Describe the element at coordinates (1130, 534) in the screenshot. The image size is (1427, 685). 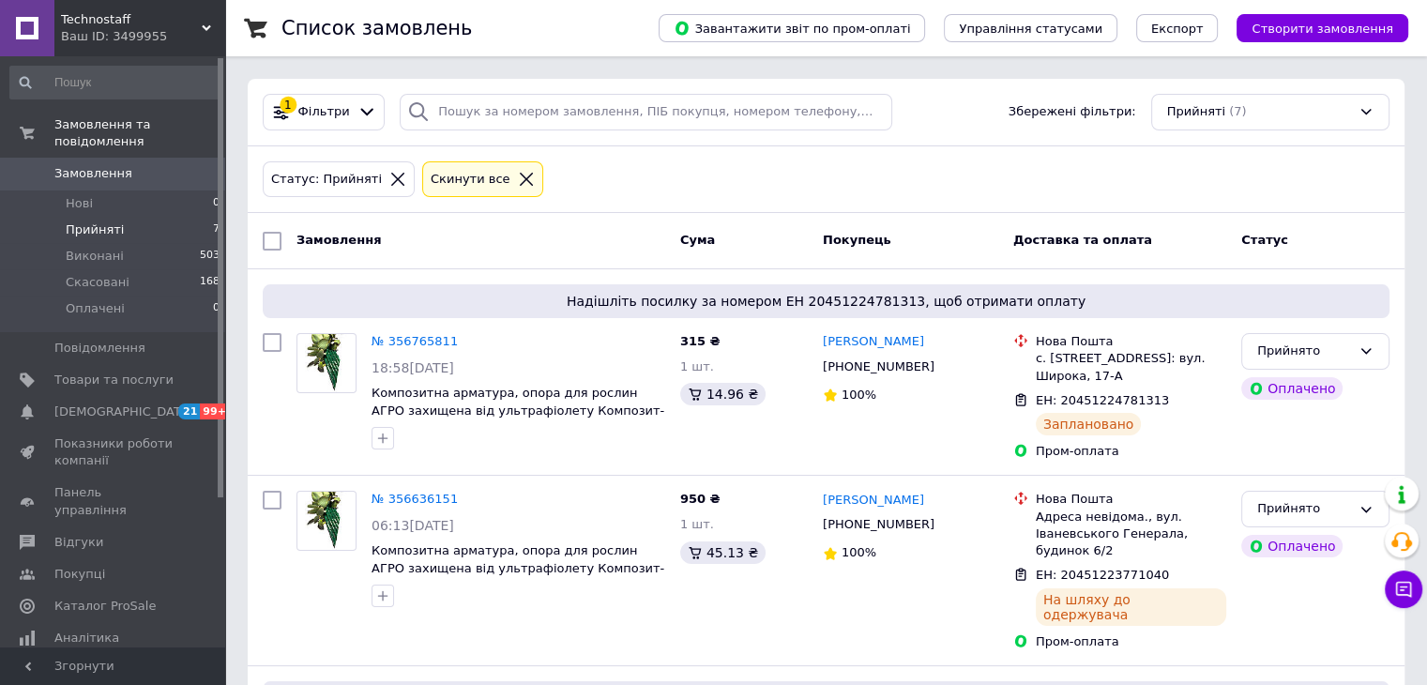
I see `div: Адреса невідома., вул. Іваневського Генерала, будинок 6/2` at that location.